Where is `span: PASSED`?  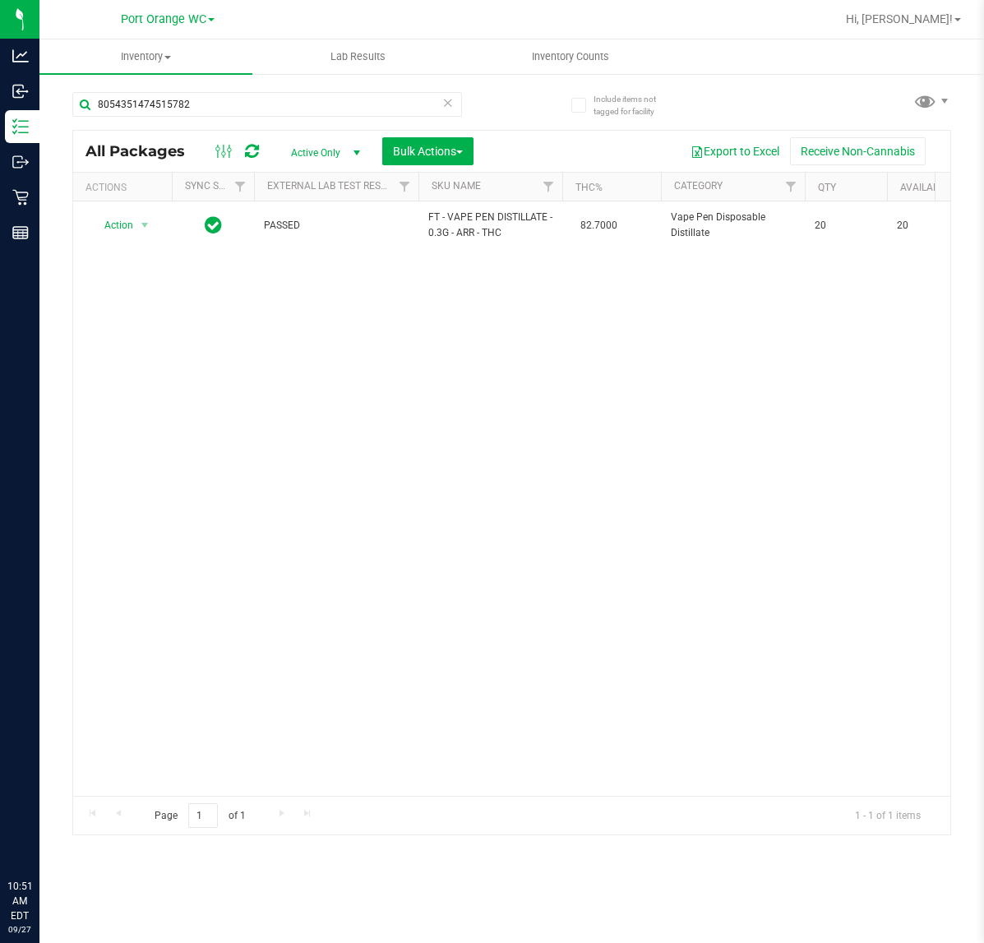
span: PASSED is located at coordinates (336, 225).